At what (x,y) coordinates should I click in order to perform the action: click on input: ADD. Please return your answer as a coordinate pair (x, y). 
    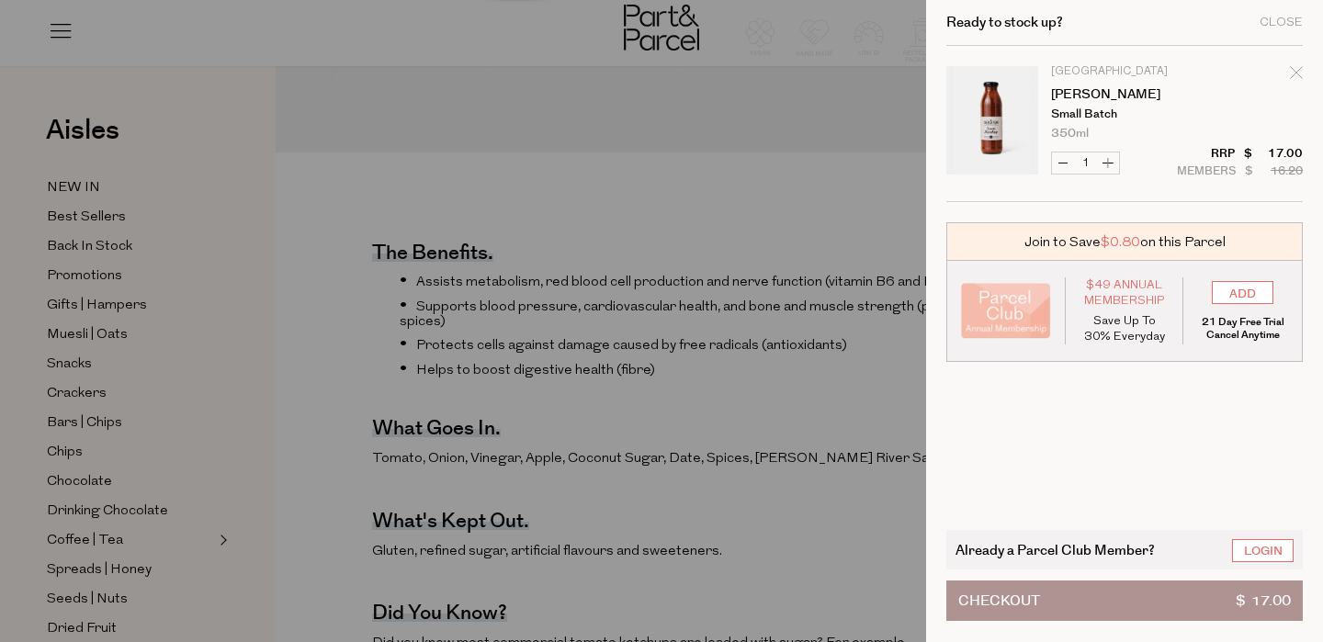
    Looking at the image, I should click on (1242, 292).